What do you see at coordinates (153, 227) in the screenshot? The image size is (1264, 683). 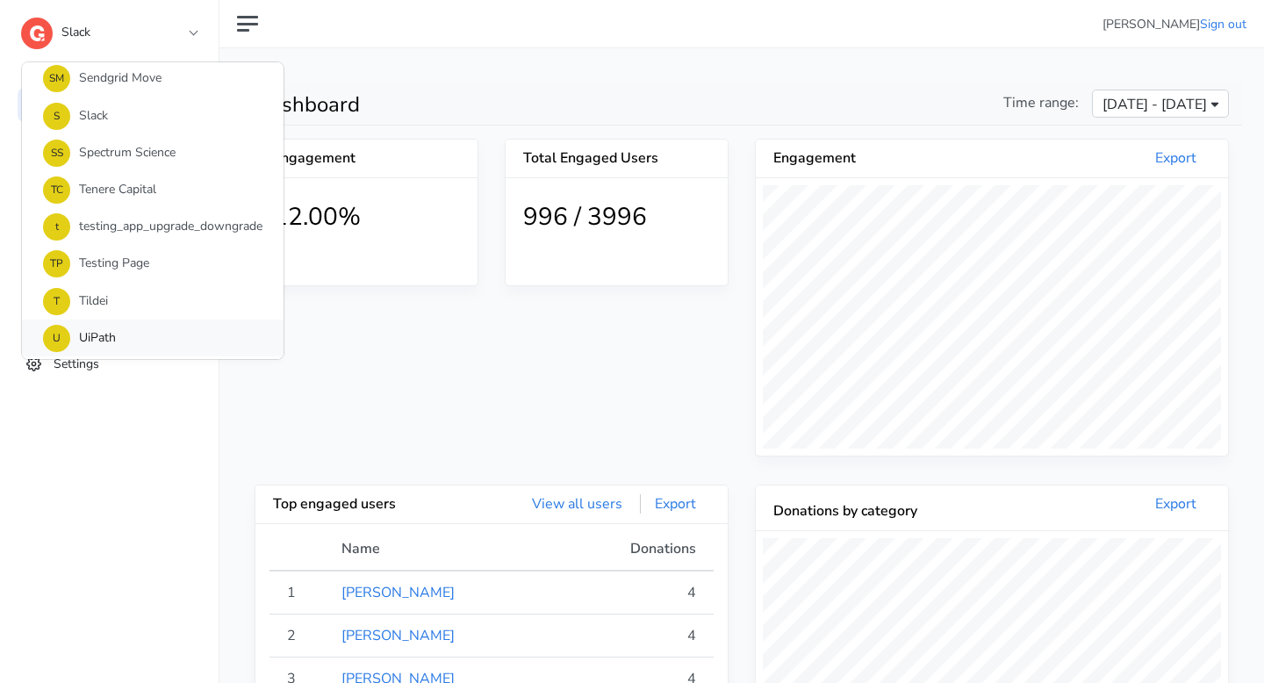 I see `a: ttesting_app_upgrade_downgrade` at bounding box center [153, 227].